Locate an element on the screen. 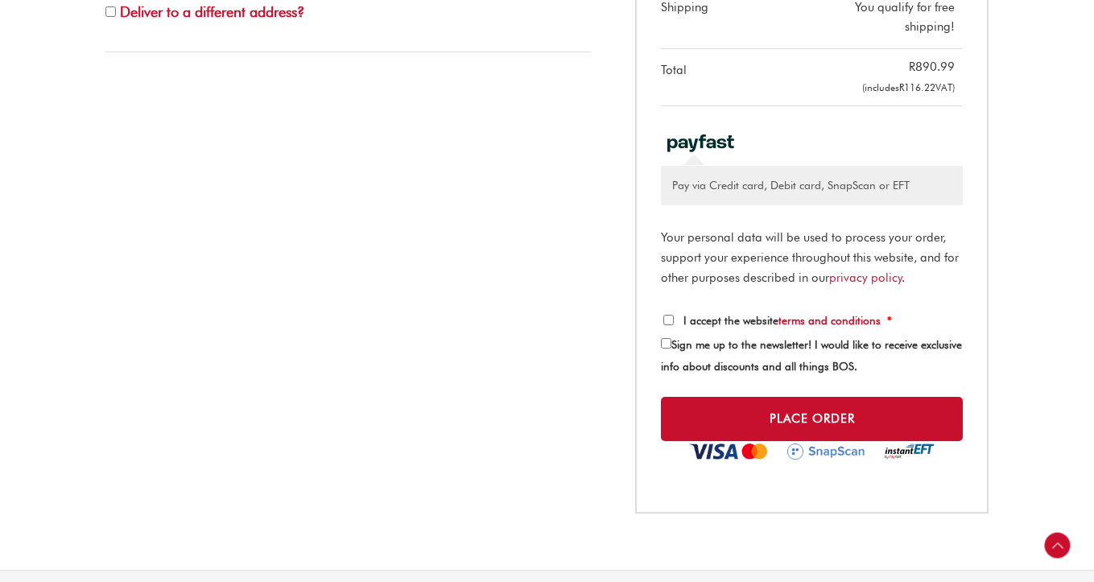 The width and height of the screenshot is (1094, 582). input: Sign me up to the newsletter! I would like to receive exclusive info about discounts and all thin... is located at coordinates (666, 343).